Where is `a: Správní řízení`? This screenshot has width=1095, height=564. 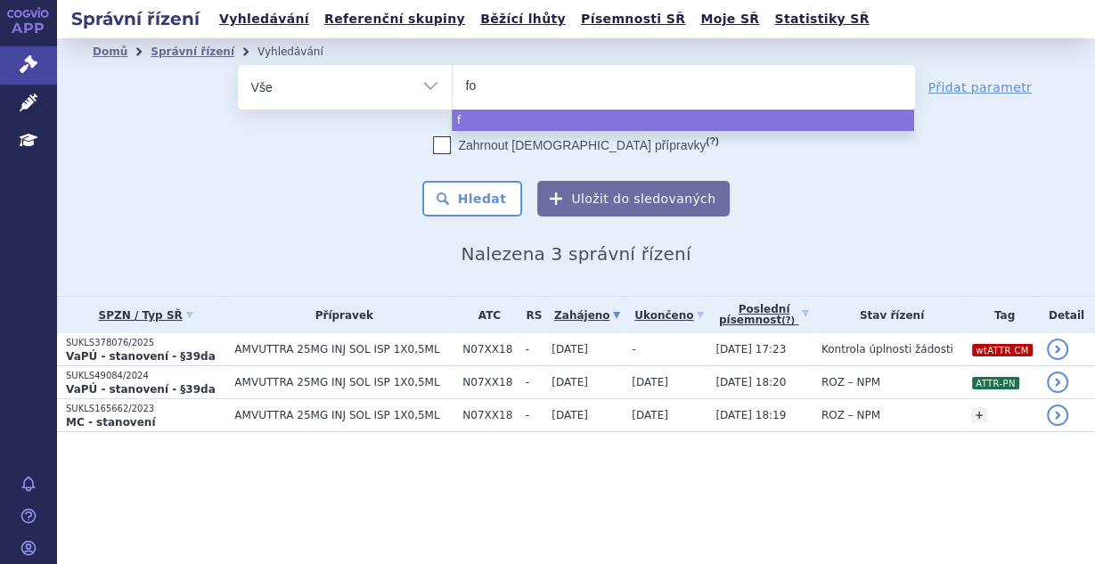
a: Správní řízení is located at coordinates (193, 52).